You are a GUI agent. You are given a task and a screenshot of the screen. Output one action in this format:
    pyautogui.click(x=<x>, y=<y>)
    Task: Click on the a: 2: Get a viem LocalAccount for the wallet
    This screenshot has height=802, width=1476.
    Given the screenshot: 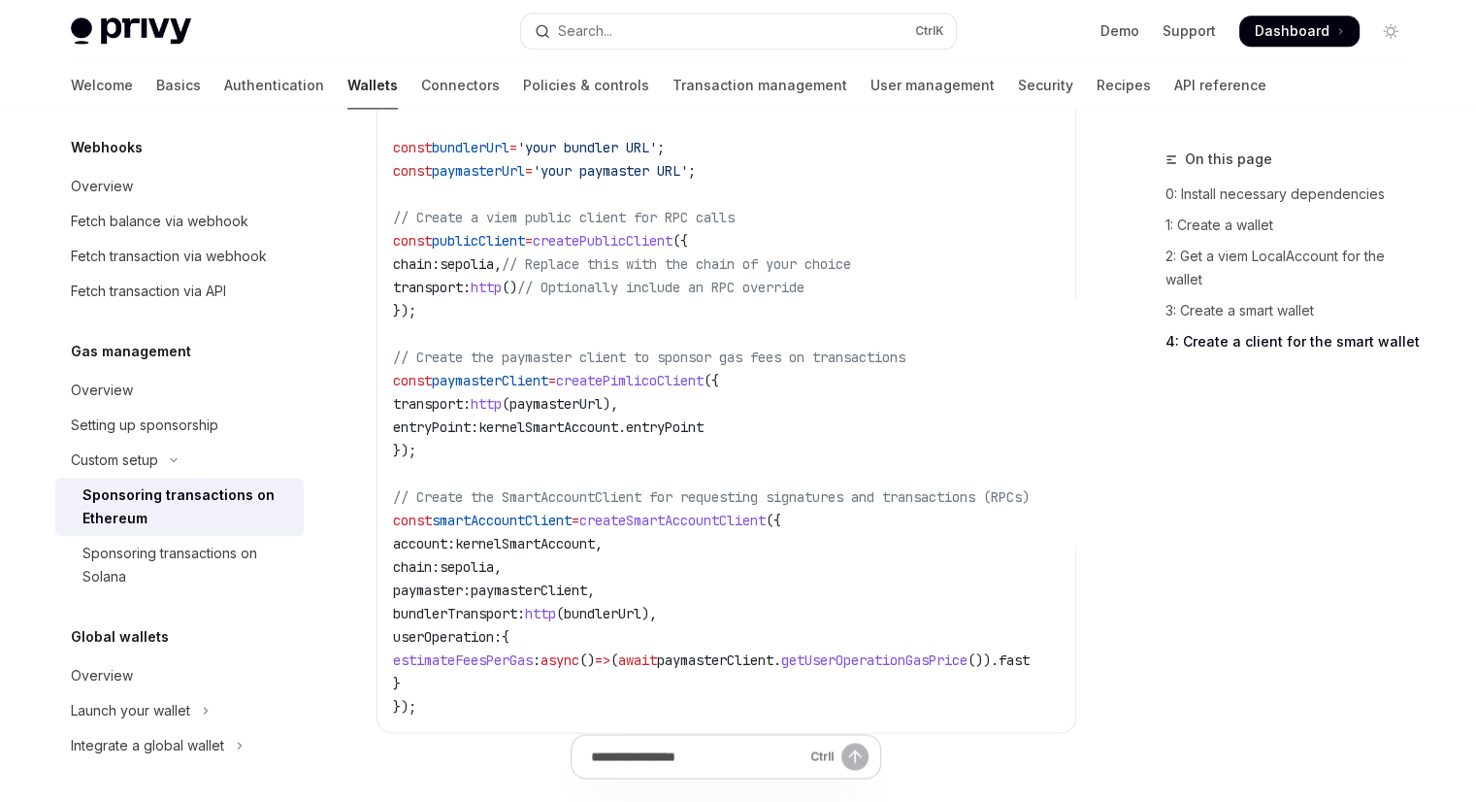 What is the action you would take?
    pyautogui.click(x=1294, y=268)
    